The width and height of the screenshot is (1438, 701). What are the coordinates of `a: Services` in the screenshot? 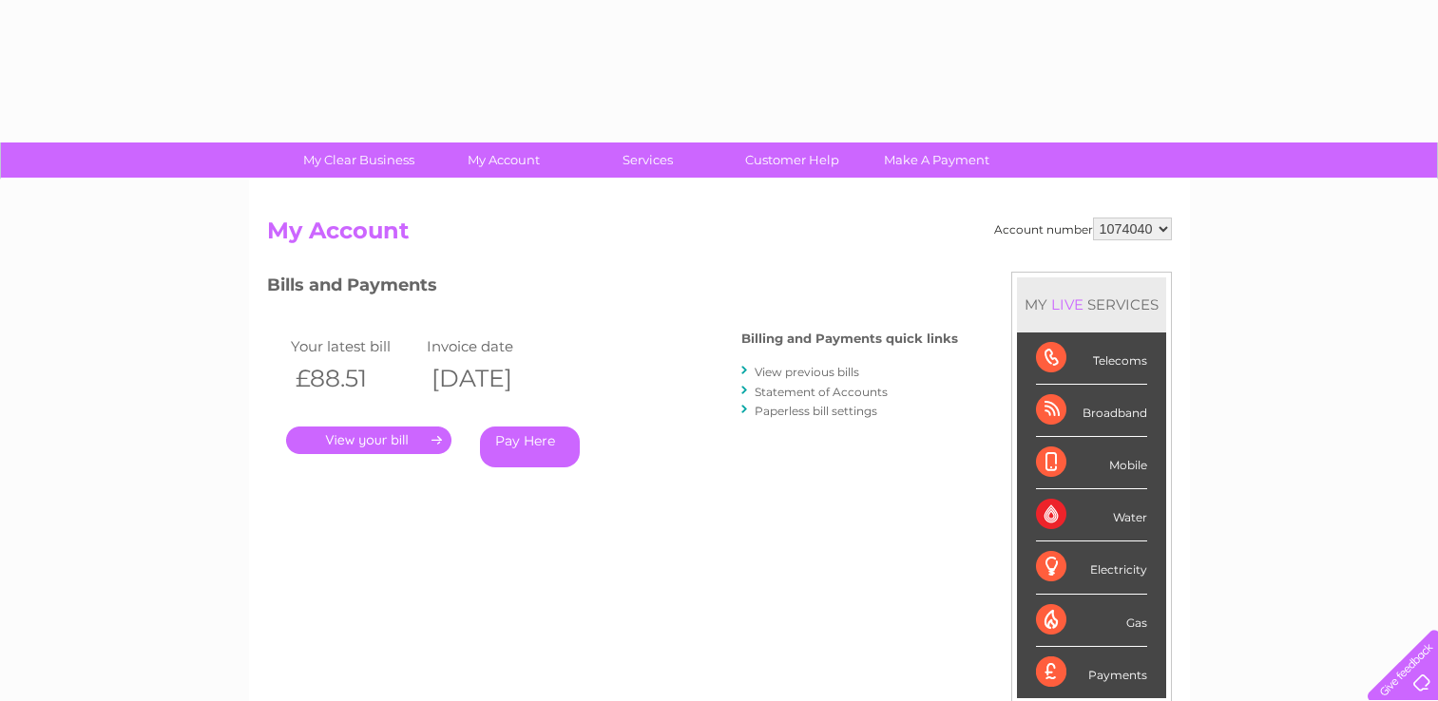 It's located at (647, 160).